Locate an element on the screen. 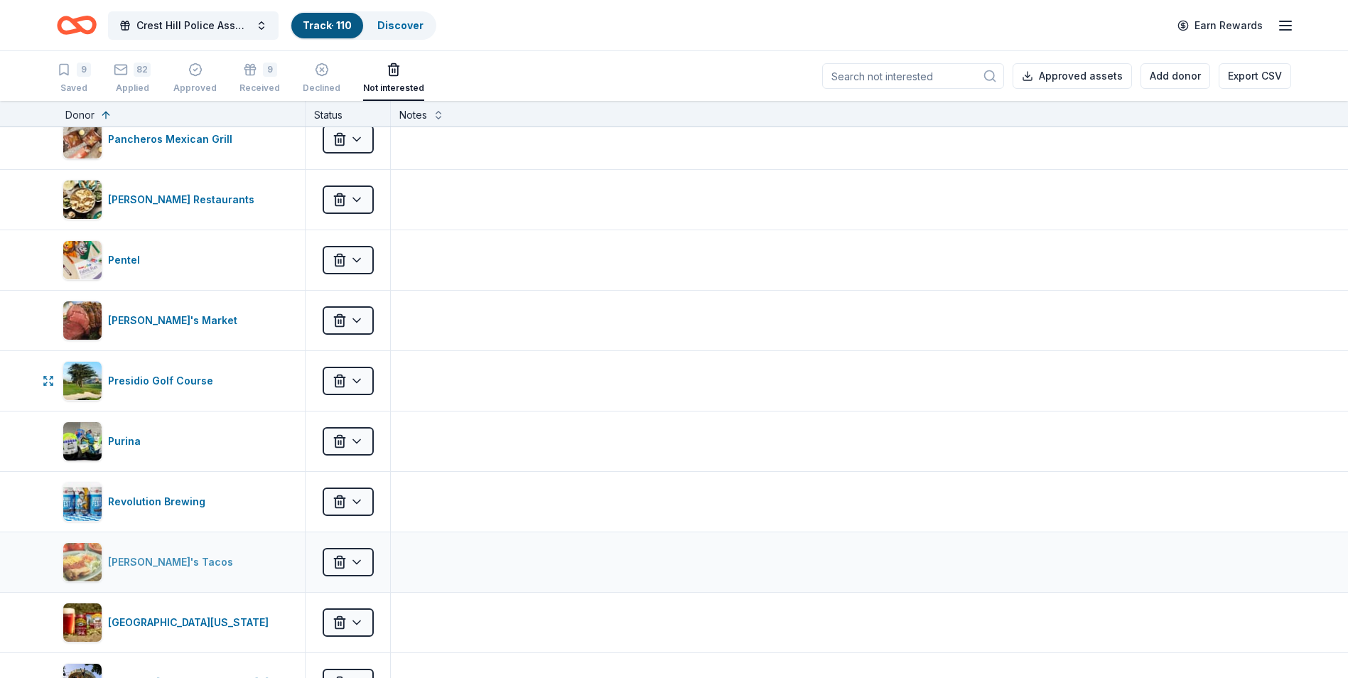  div: Donor is located at coordinates (80, 115).